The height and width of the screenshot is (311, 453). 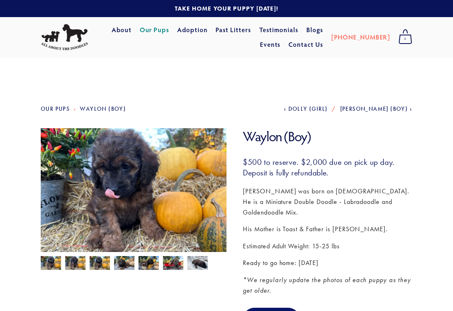 What do you see at coordinates (270, 44) in the screenshot?
I see `a: Events` at bounding box center [270, 44].